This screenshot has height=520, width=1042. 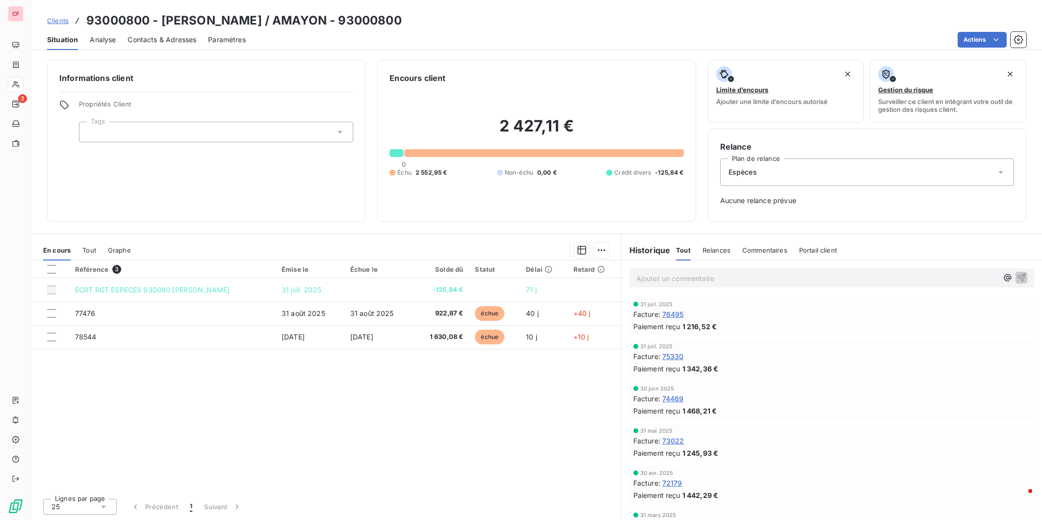 I want to click on span: 71 j, so click(x=531, y=289).